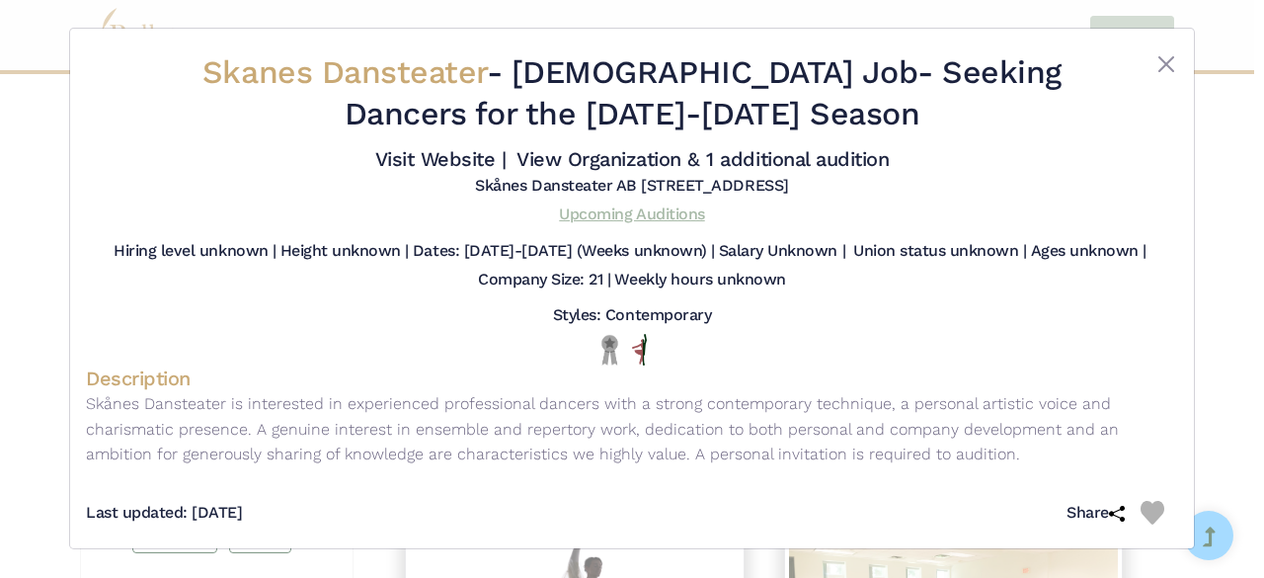  Describe the element at coordinates (441, 159) in the screenshot. I see `a: Visit Website |` at that location.